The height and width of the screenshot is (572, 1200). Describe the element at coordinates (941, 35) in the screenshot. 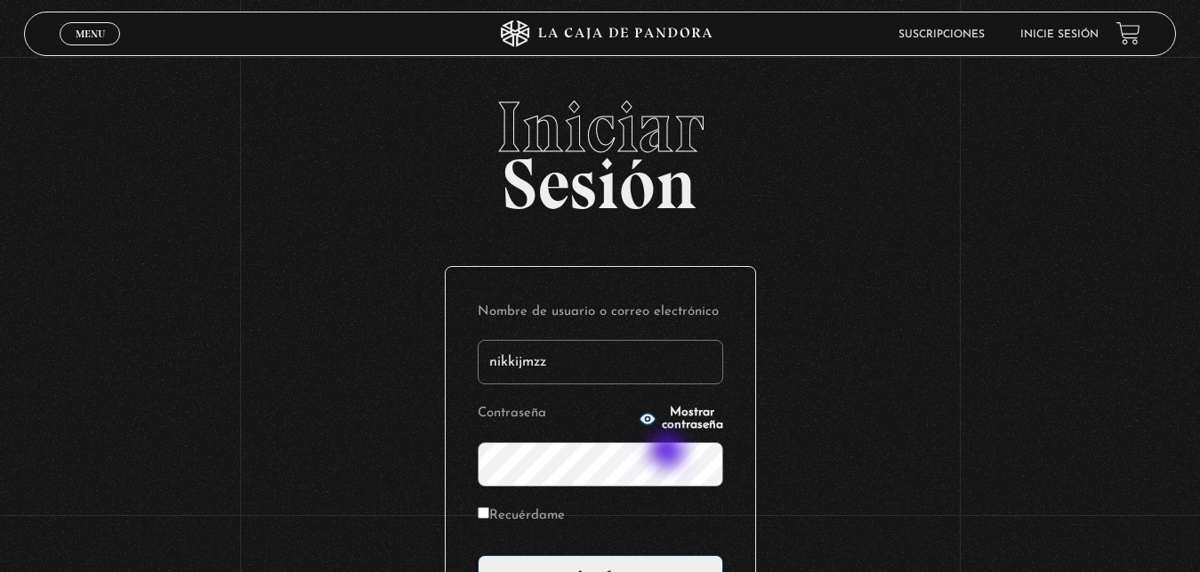

I see `a: Suscripciones` at that location.